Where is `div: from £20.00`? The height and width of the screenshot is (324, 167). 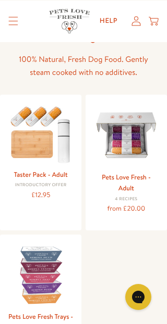 div: from £20.00 is located at coordinates (126, 209).